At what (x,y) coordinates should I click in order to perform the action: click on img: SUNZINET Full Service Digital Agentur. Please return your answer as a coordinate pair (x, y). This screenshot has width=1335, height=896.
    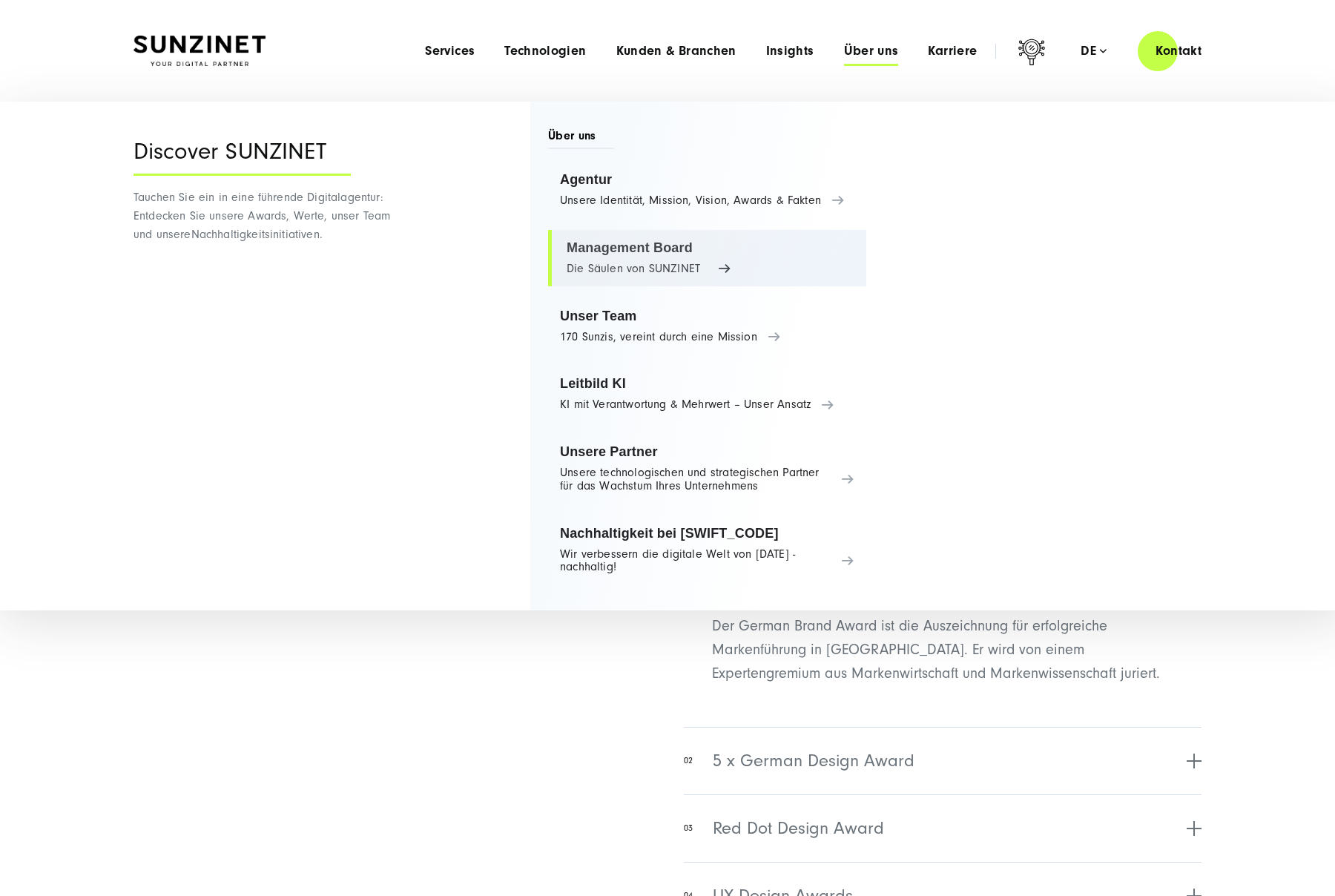
    Looking at the image, I should click on (199, 51).